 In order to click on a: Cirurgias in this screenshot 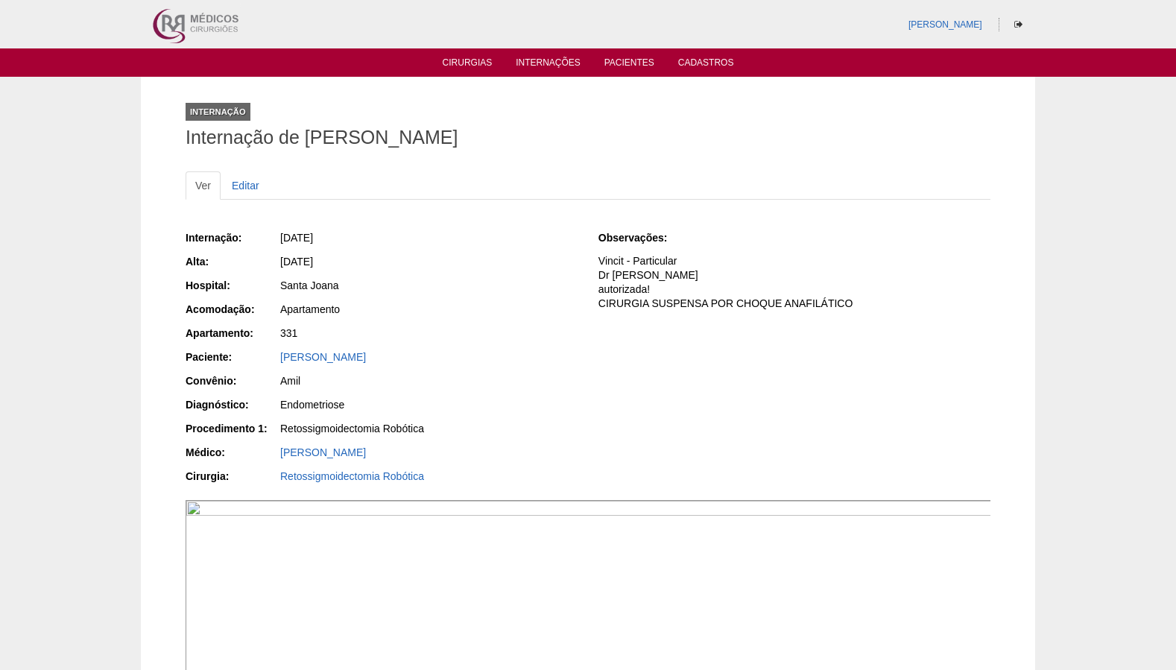, I will do `click(467, 65)`.